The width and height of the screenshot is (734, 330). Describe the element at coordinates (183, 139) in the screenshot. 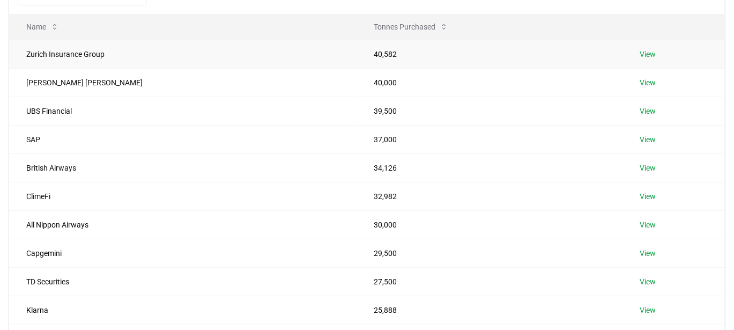

I see `td: SAP` at that location.